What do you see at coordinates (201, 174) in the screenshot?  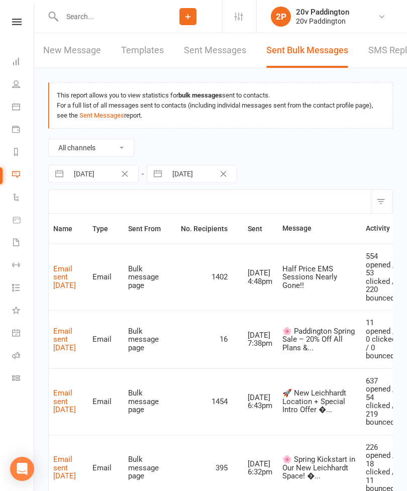 I see `input: To` at bounding box center [201, 174].